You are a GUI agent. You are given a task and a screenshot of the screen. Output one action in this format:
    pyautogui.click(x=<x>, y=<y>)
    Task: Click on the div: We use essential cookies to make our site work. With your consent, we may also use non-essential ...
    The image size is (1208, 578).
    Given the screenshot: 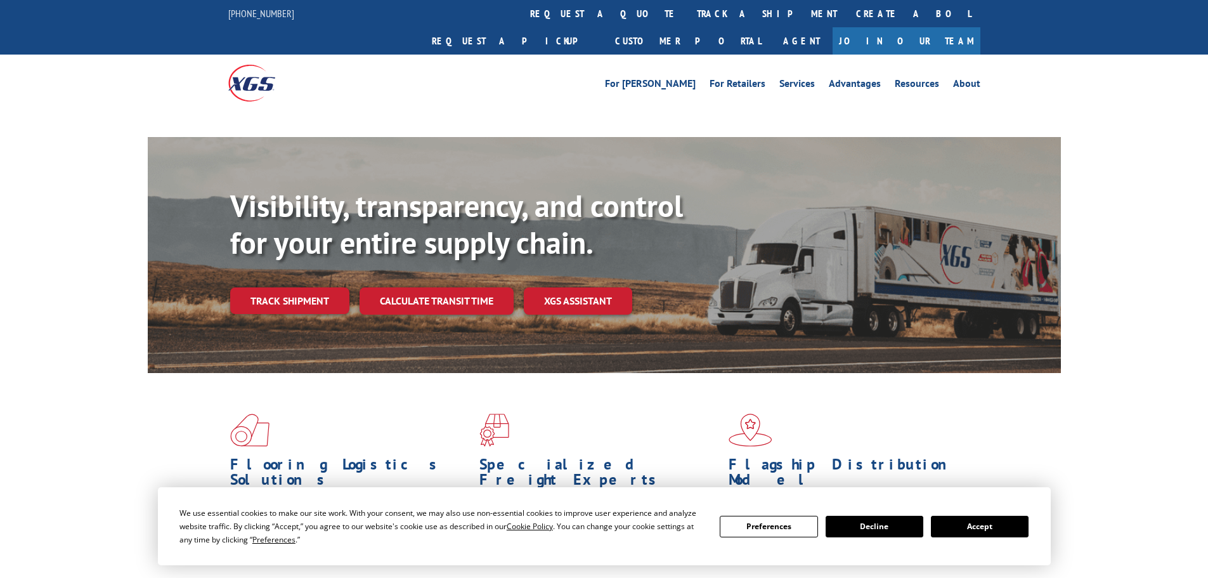 What is the action you would take?
    pyautogui.click(x=442, y=526)
    